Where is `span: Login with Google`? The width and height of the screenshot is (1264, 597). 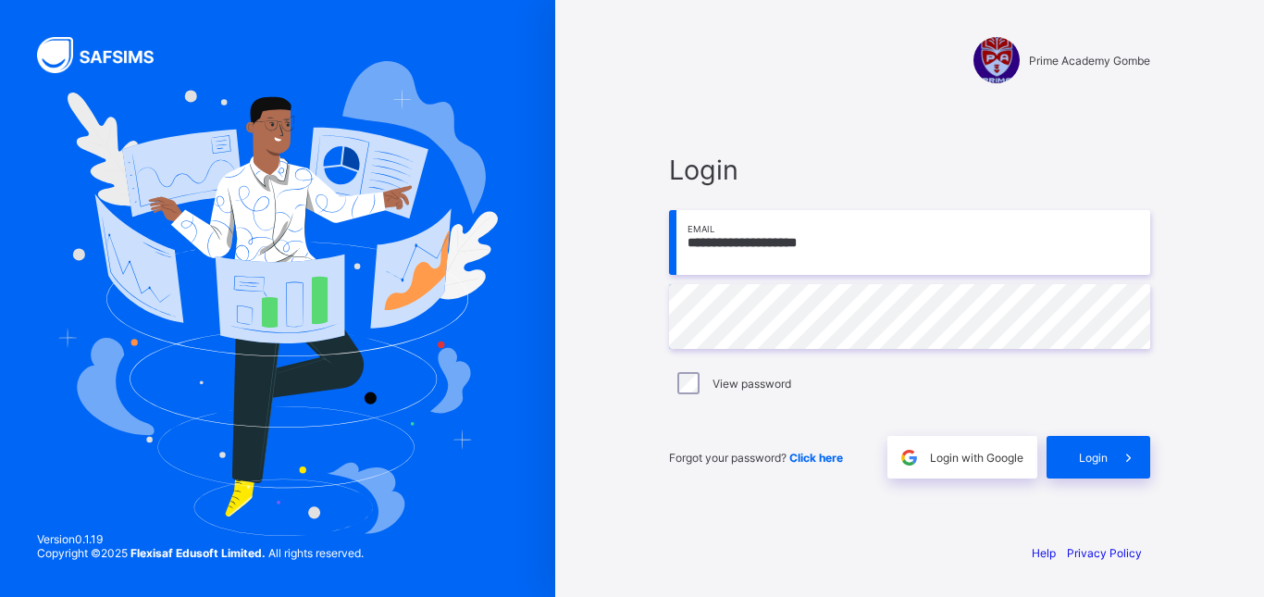
span: Login with Google is located at coordinates (976, 457).